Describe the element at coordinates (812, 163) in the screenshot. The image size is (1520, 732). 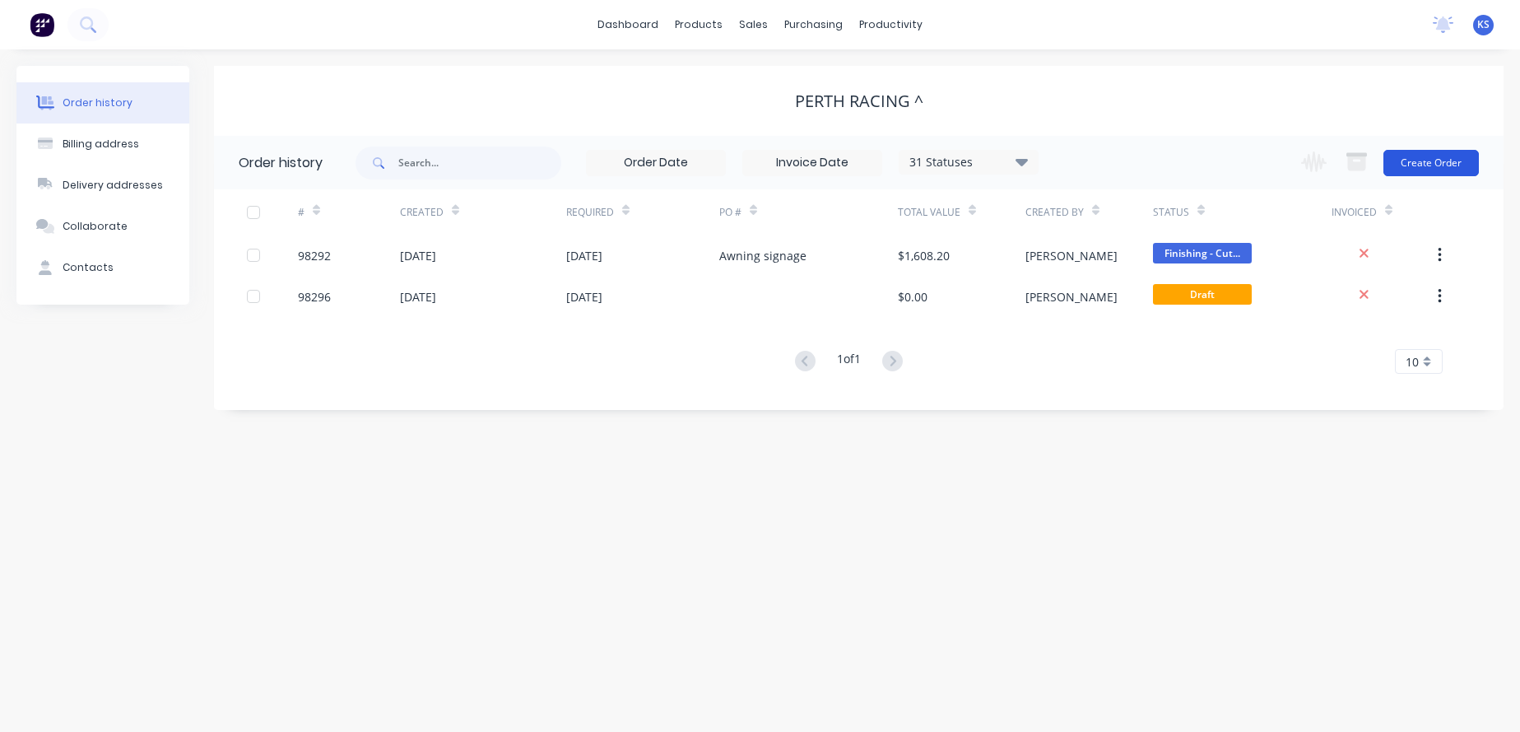
I see `input: Invoice Date` at that location.